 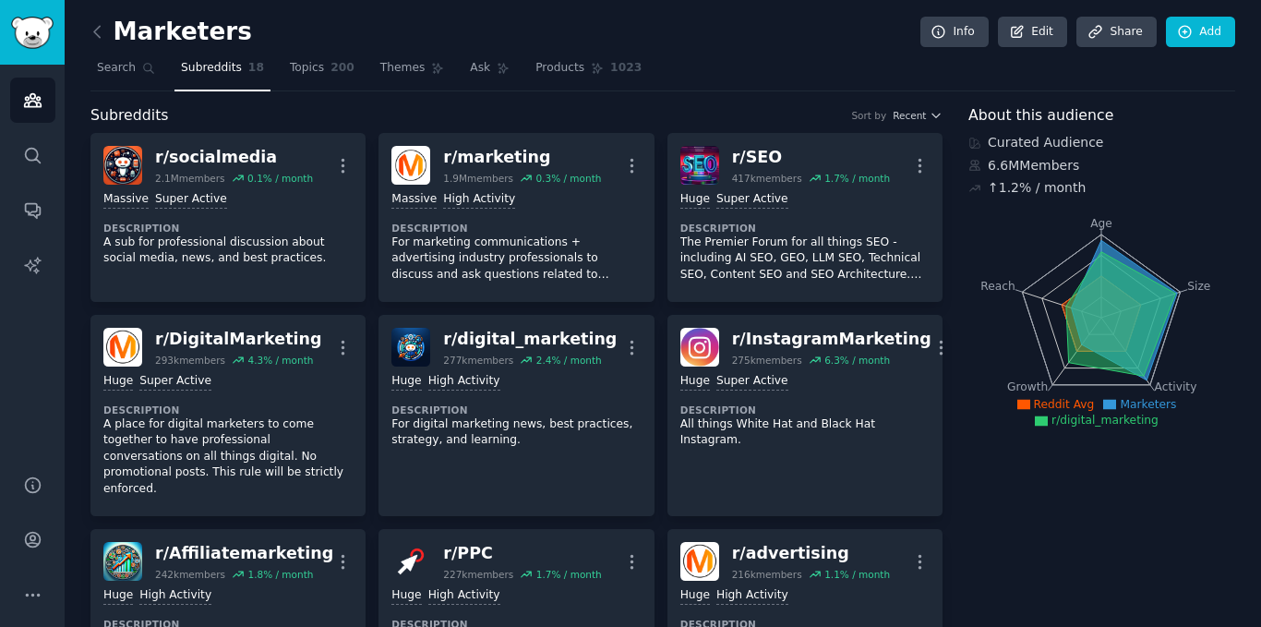 What do you see at coordinates (190, 178) in the screenshot?
I see `div: 2.1M members` at bounding box center [190, 178].